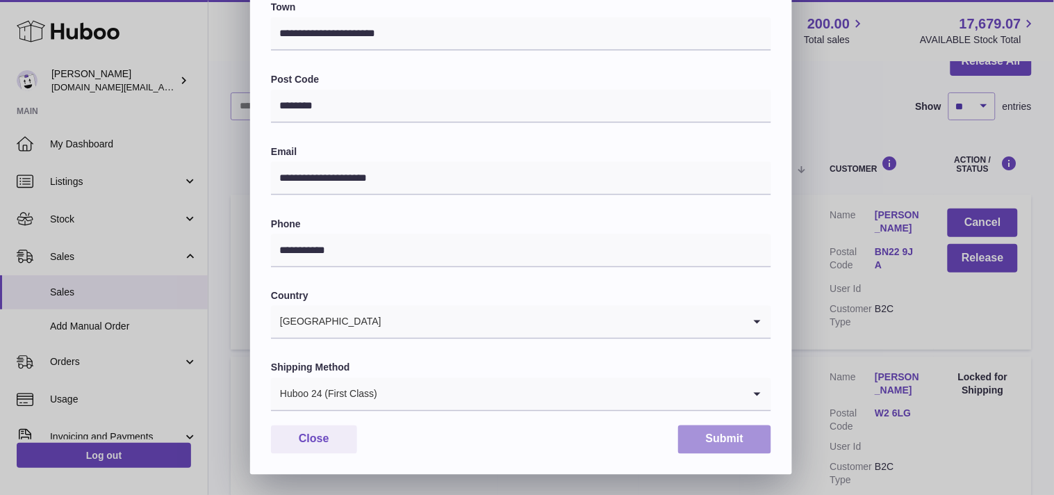  What do you see at coordinates (521, 7) in the screenshot?
I see `label: Town` at bounding box center [521, 7].